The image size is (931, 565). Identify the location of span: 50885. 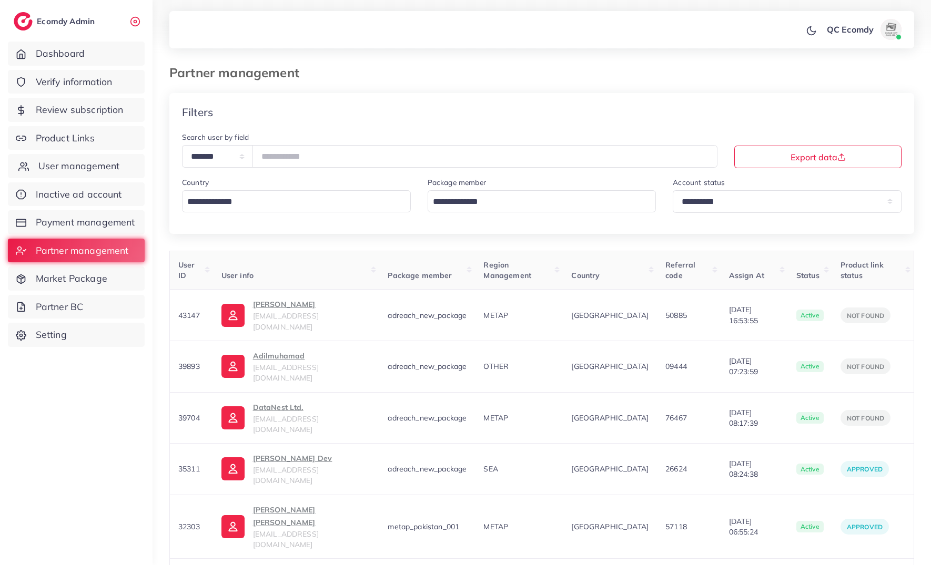
(676, 316).